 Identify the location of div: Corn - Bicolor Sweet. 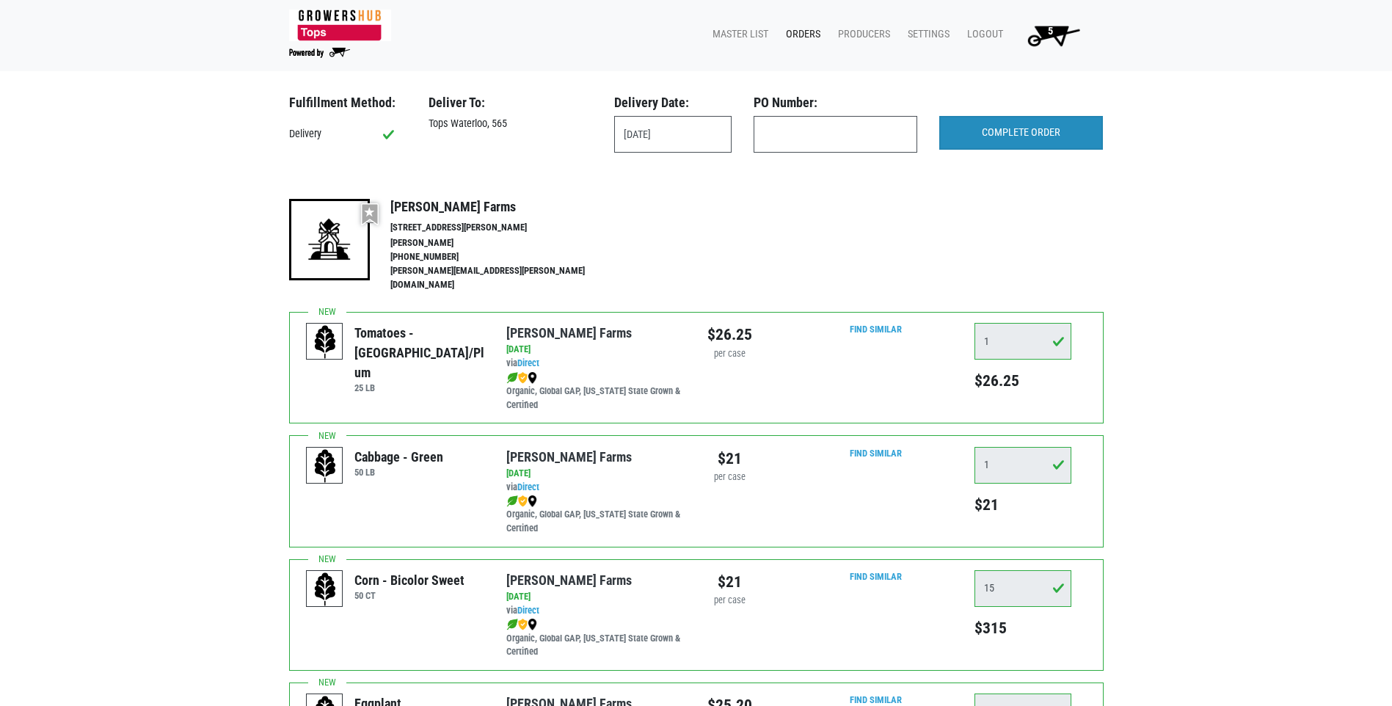
(409, 580).